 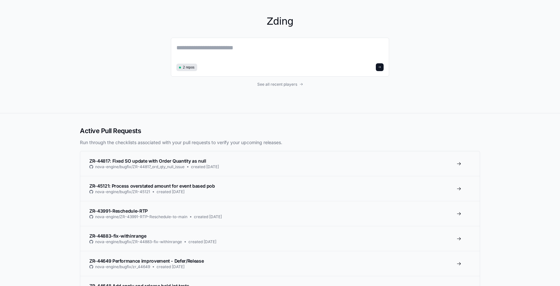 What do you see at coordinates (123, 267) in the screenshot?
I see `span: nova-engine/bugfix/zr_44649` at bounding box center [123, 267].